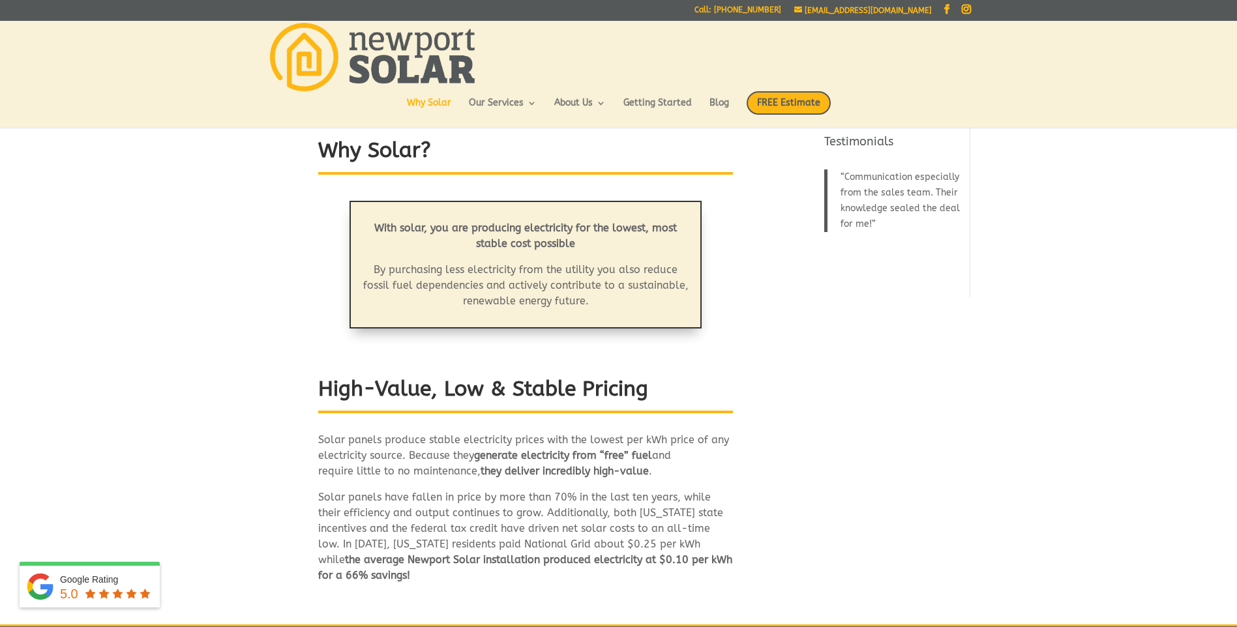 Image resolution: width=1237 pixels, height=627 pixels. Describe the element at coordinates (719, 110) in the screenshot. I see `a: Blog` at that location.